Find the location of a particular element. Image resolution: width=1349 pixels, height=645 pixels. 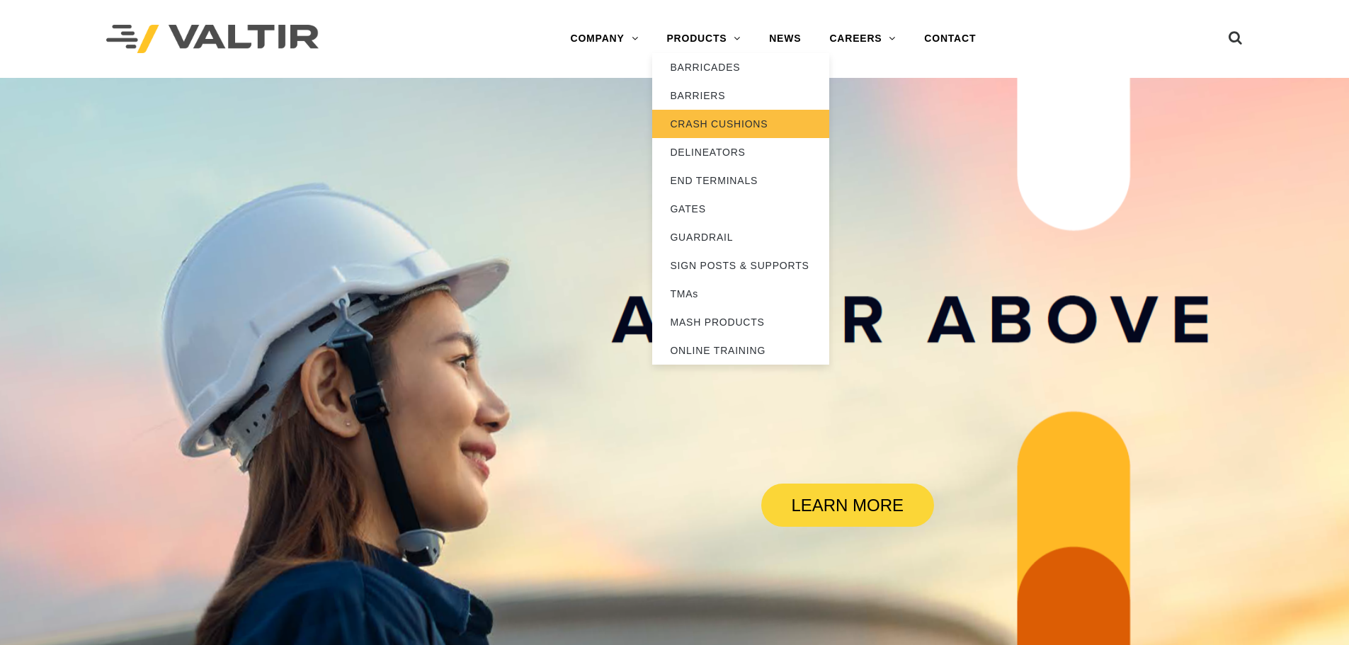

a: COMPANY is located at coordinates (604, 39).